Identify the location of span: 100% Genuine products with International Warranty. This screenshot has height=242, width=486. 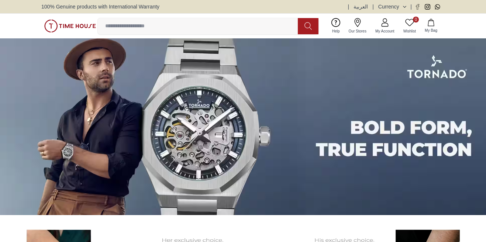
(100, 7).